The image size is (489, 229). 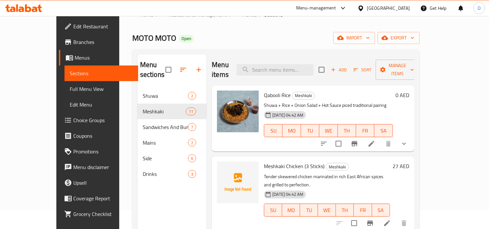 I want to click on span: Coupons, so click(x=103, y=136).